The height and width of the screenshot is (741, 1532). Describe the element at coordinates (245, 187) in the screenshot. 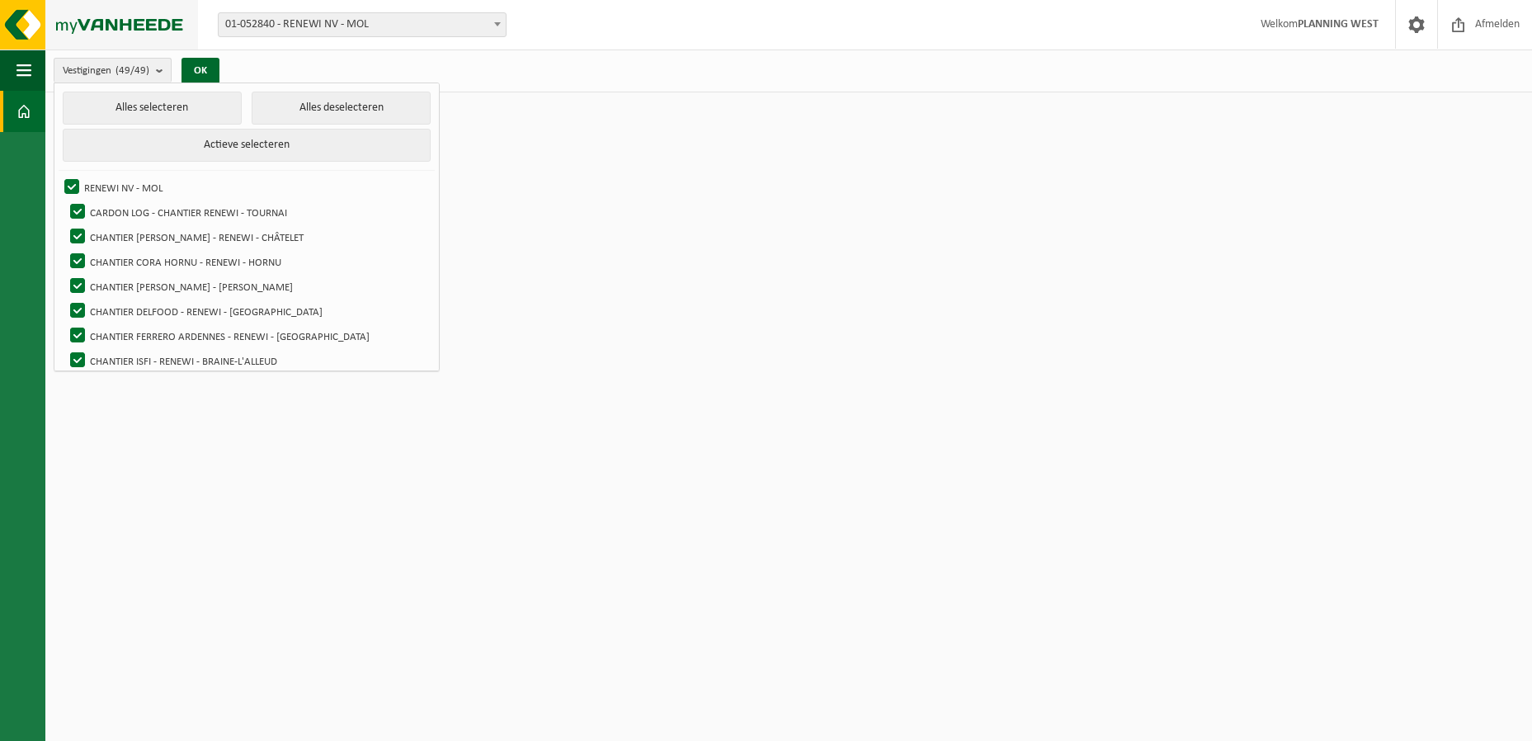

I see `label: RENEWI NV - MOL` at that location.